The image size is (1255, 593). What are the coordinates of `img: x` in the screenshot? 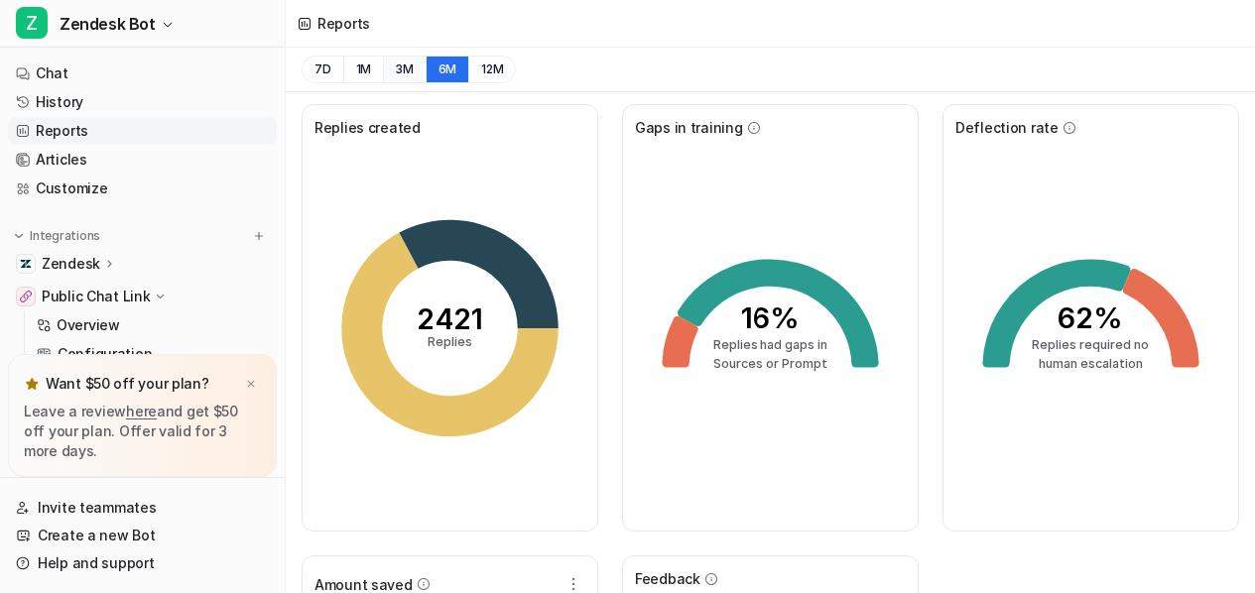 It's located at (251, 384).